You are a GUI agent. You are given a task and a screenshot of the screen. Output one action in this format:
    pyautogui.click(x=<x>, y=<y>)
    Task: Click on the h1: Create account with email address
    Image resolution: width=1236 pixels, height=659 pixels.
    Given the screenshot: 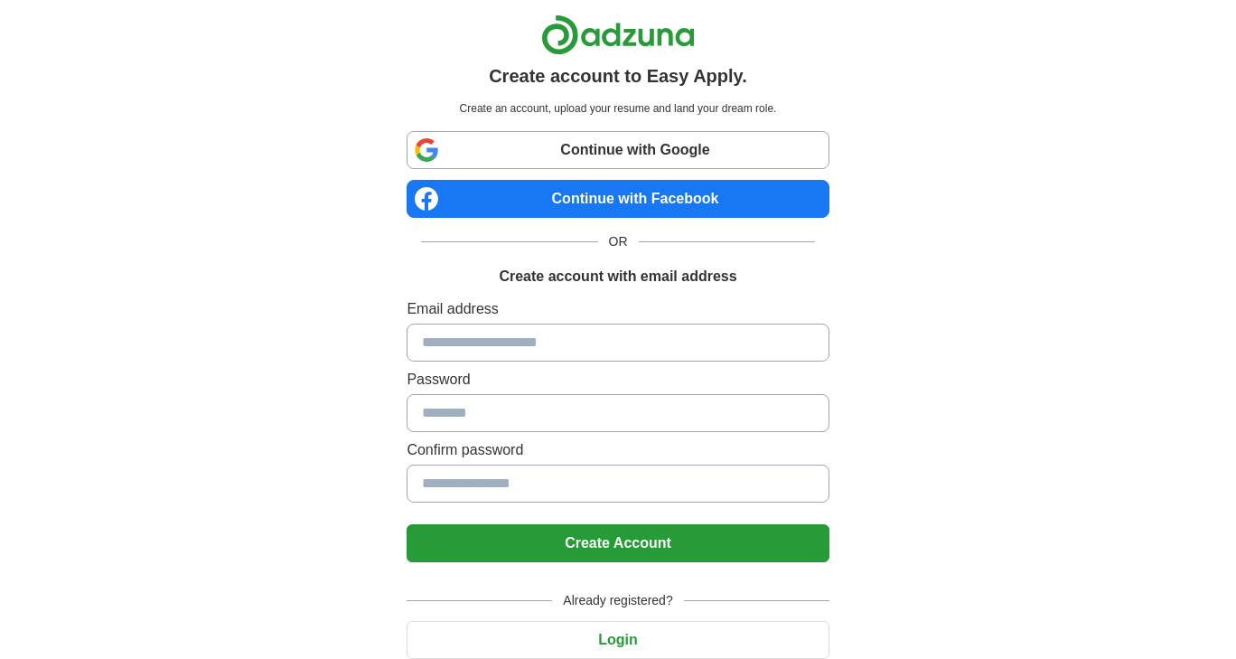 What is the action you would take?
    pyautogui.click(x=617, y=276)
    